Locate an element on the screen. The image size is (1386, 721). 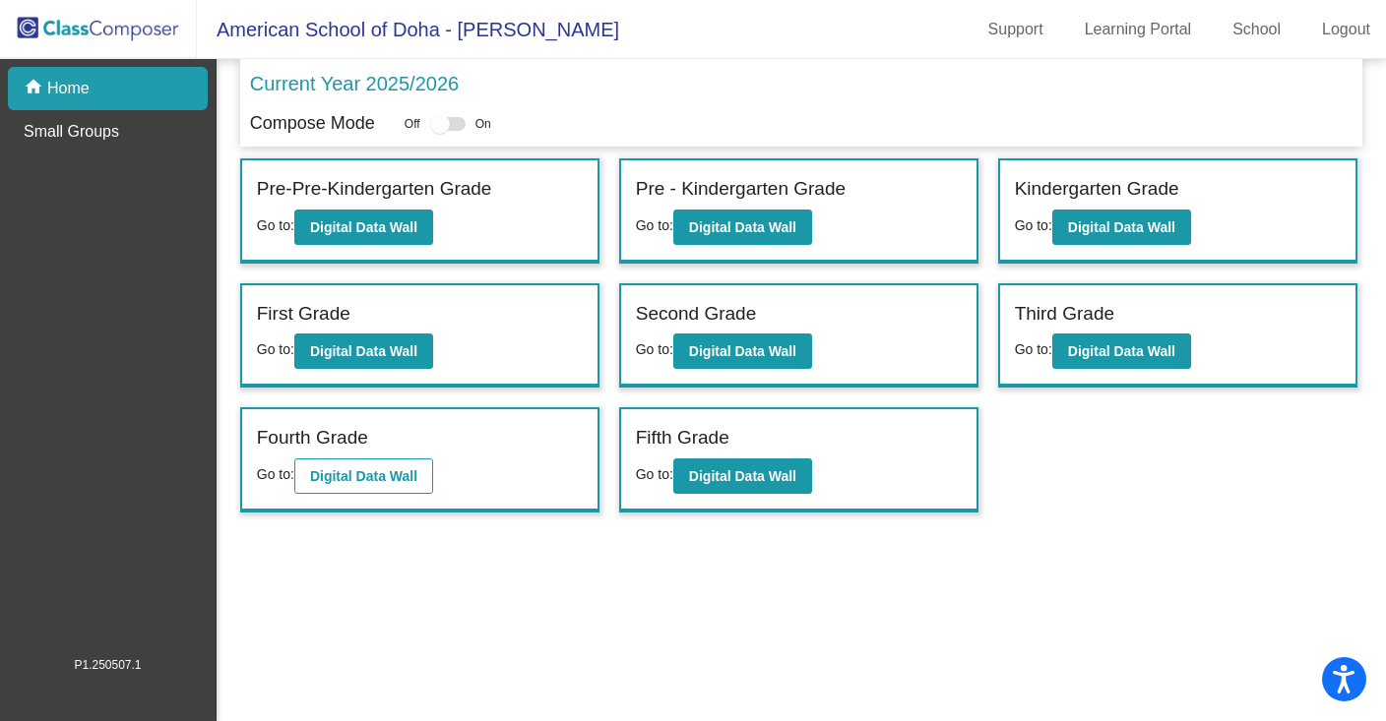
label: Fourth Grade is located at coordinates (312, 438).